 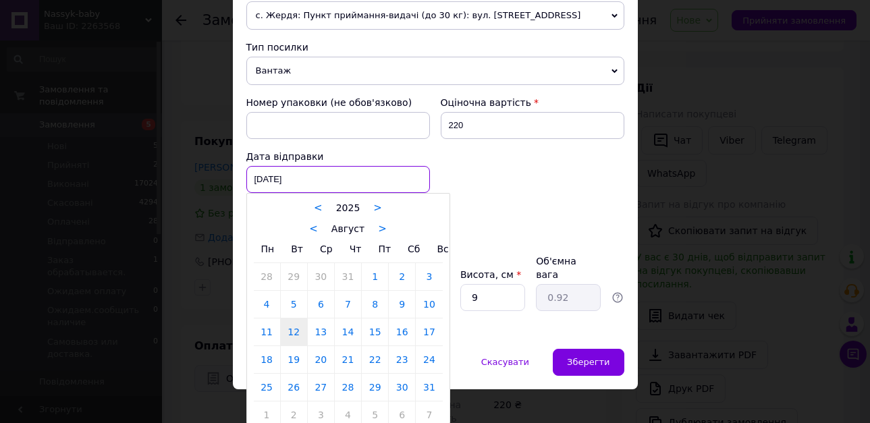 What do you see at coordinates (267, 332) in the screenshot?
I see `a: 11` at bounding box center [267, 332].